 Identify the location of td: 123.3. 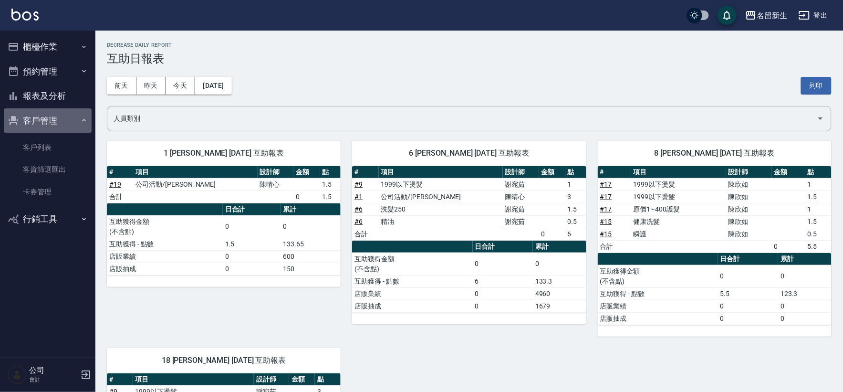
(805, 293).